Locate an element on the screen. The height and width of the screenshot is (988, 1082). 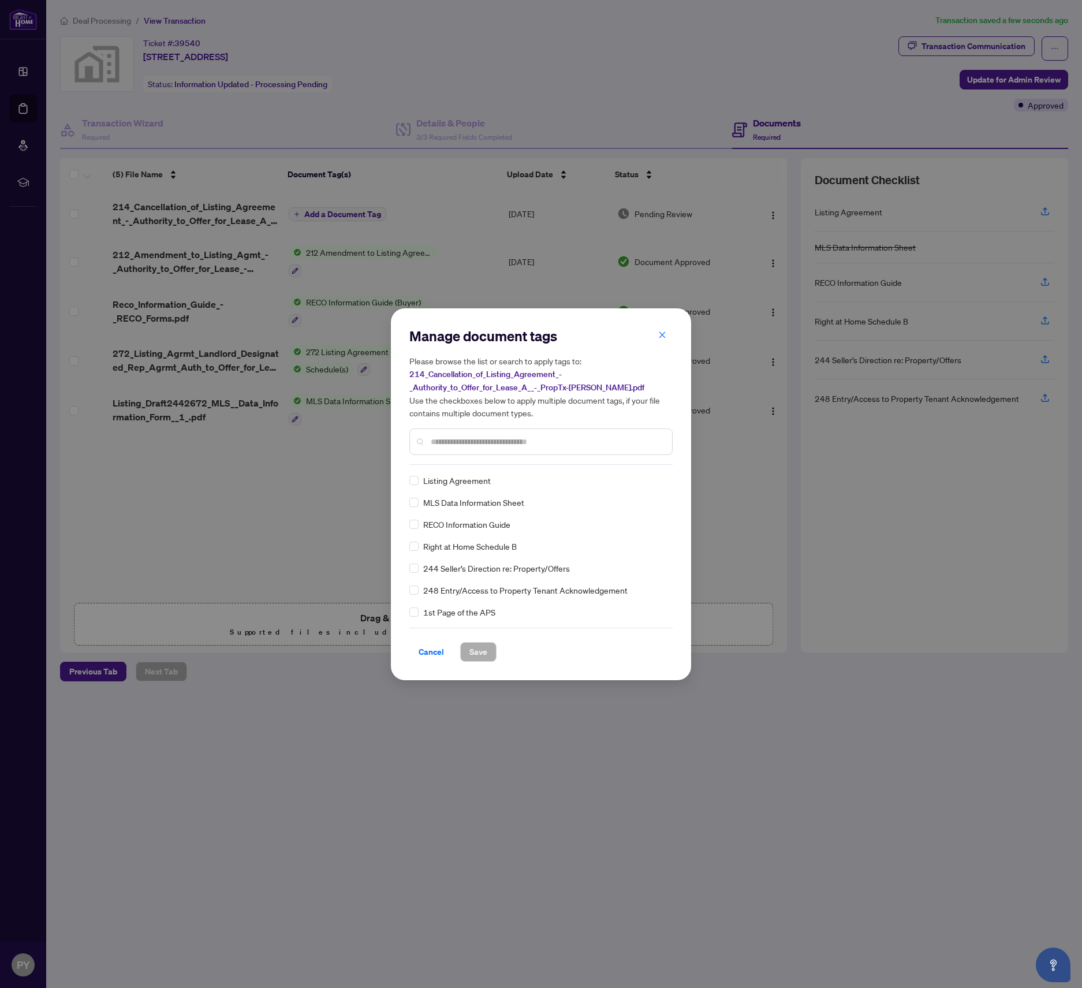
h2: Manage document tags is located at coordinates (541, 336).